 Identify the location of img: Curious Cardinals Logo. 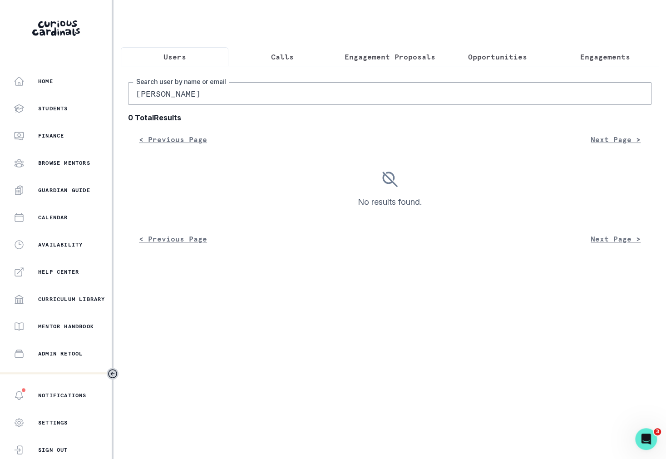
(56, 28).